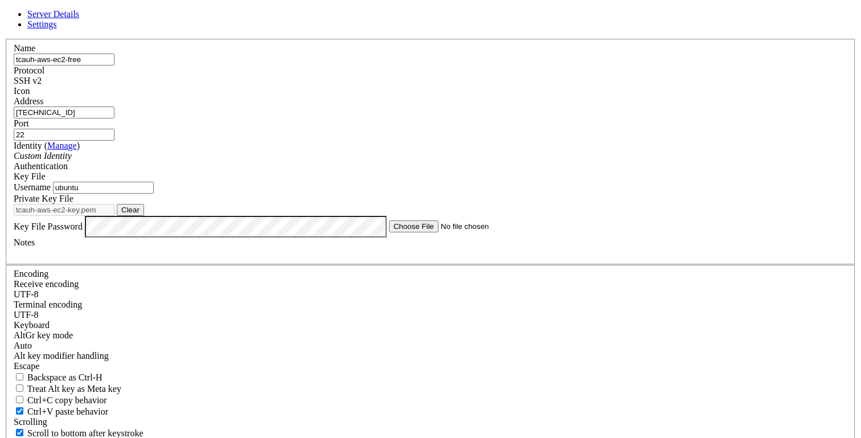  What do you see at coordinates (85, 433) in the screenshot?
I see `span: Scroll to bottom after keystroke` at bounding box center [85, 433].